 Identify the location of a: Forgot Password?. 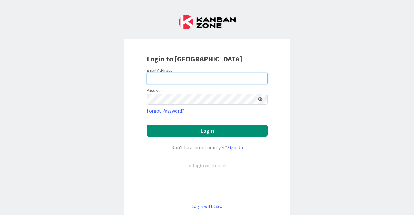
(165, 110).